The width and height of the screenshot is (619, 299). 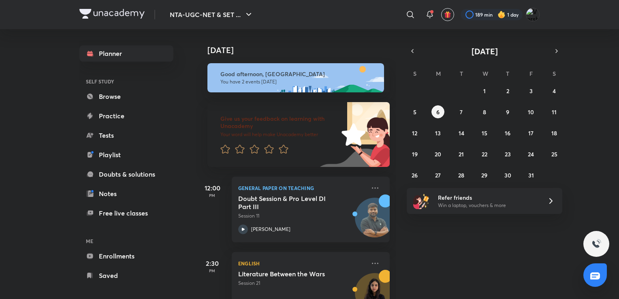 What do you see at coordinates (289, 203) in the screenshot?
I see `h5: Doubt Session & Pro Level DI Part III` at bounding box center [289, 203].